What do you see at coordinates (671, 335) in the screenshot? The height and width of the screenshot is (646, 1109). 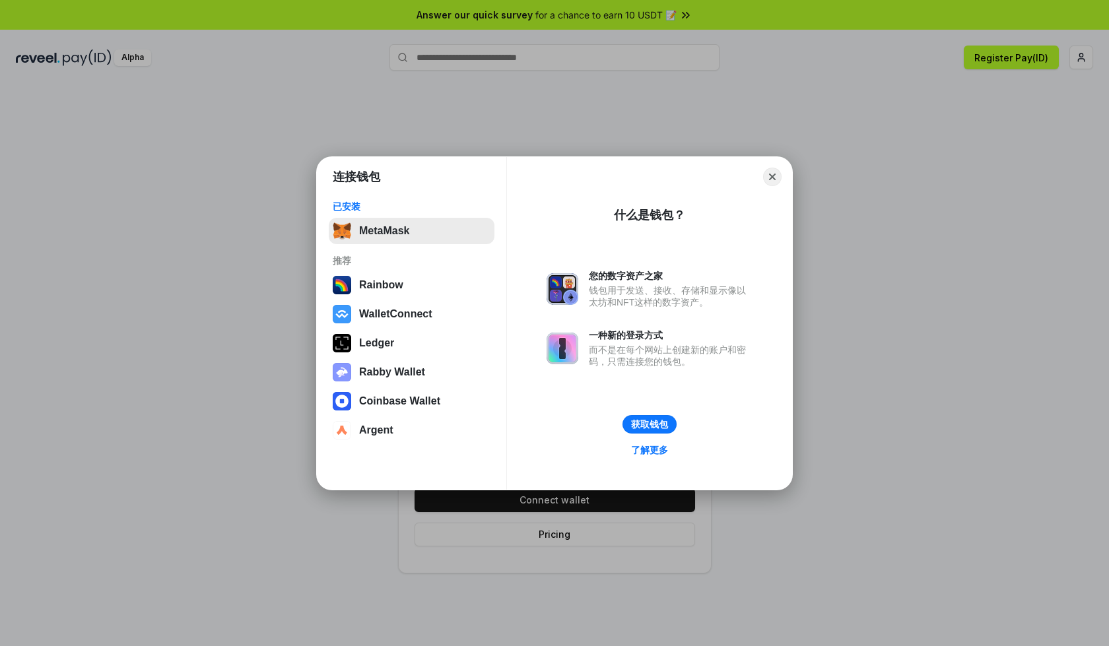 I see `div: 一种新的登录方式` at bounding box center [671, 335].